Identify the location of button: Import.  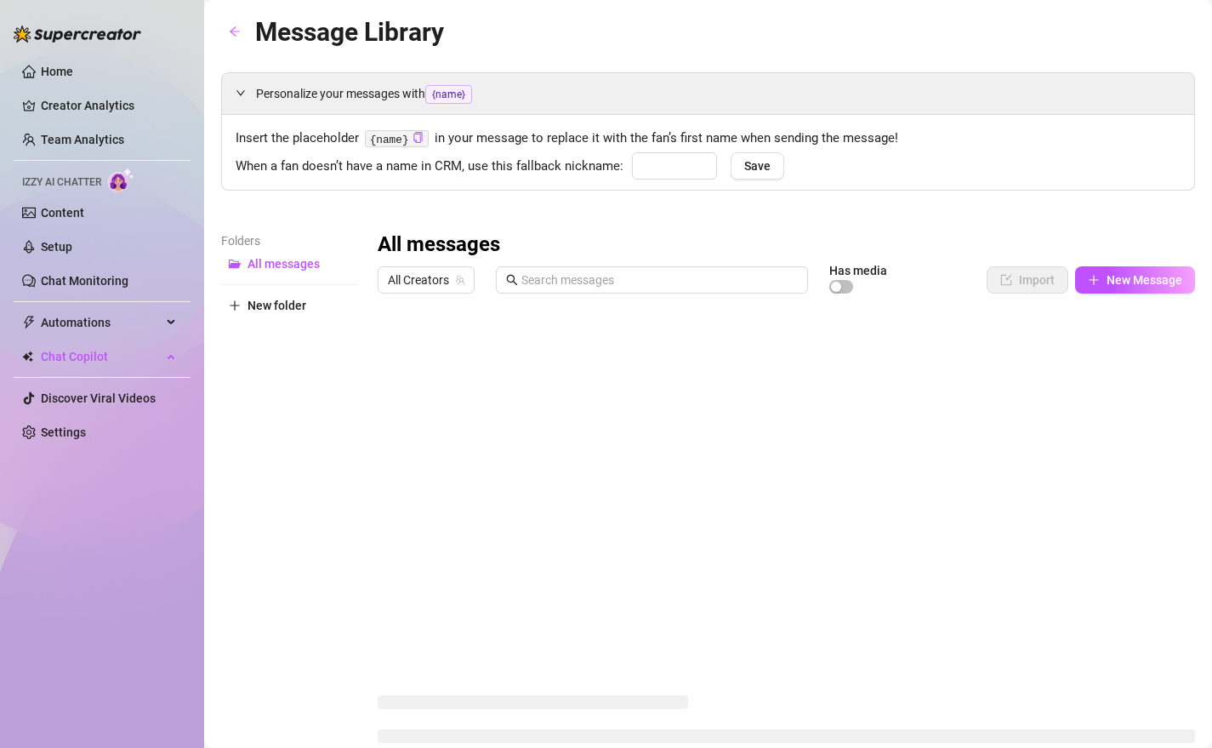
(1028, 280).